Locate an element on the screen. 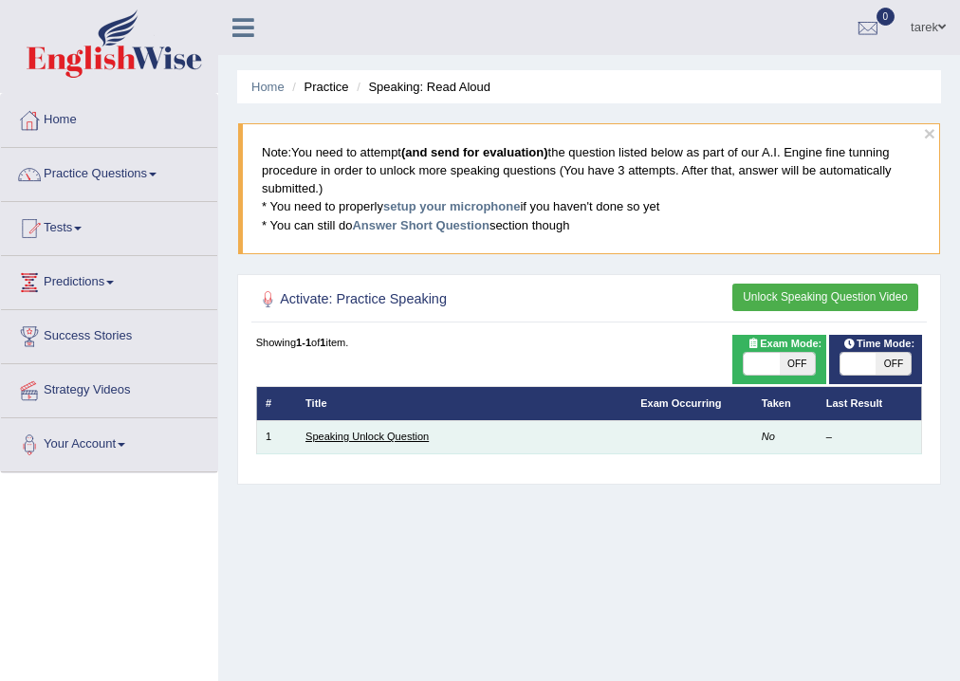 The image size is (960, 681). th: Taken is located at coordinates (785, 403).